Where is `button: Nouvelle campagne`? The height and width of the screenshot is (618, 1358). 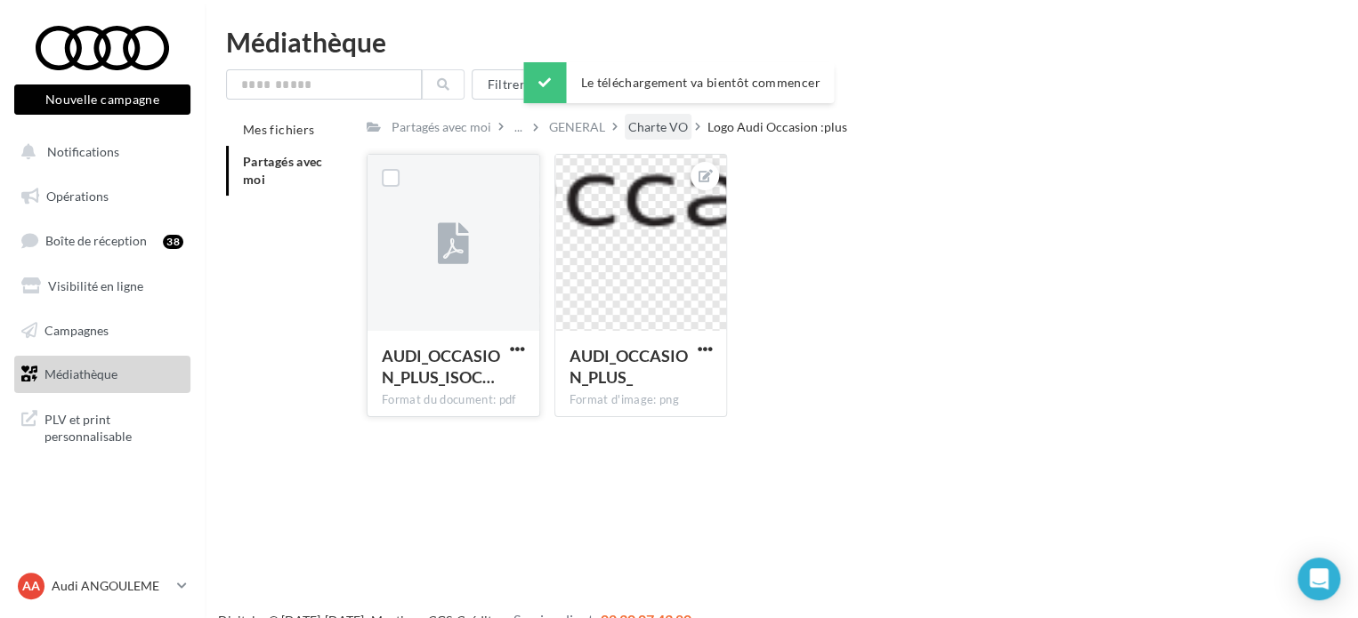
button: Nouvelle campagne is located at coordinates (102, 100).